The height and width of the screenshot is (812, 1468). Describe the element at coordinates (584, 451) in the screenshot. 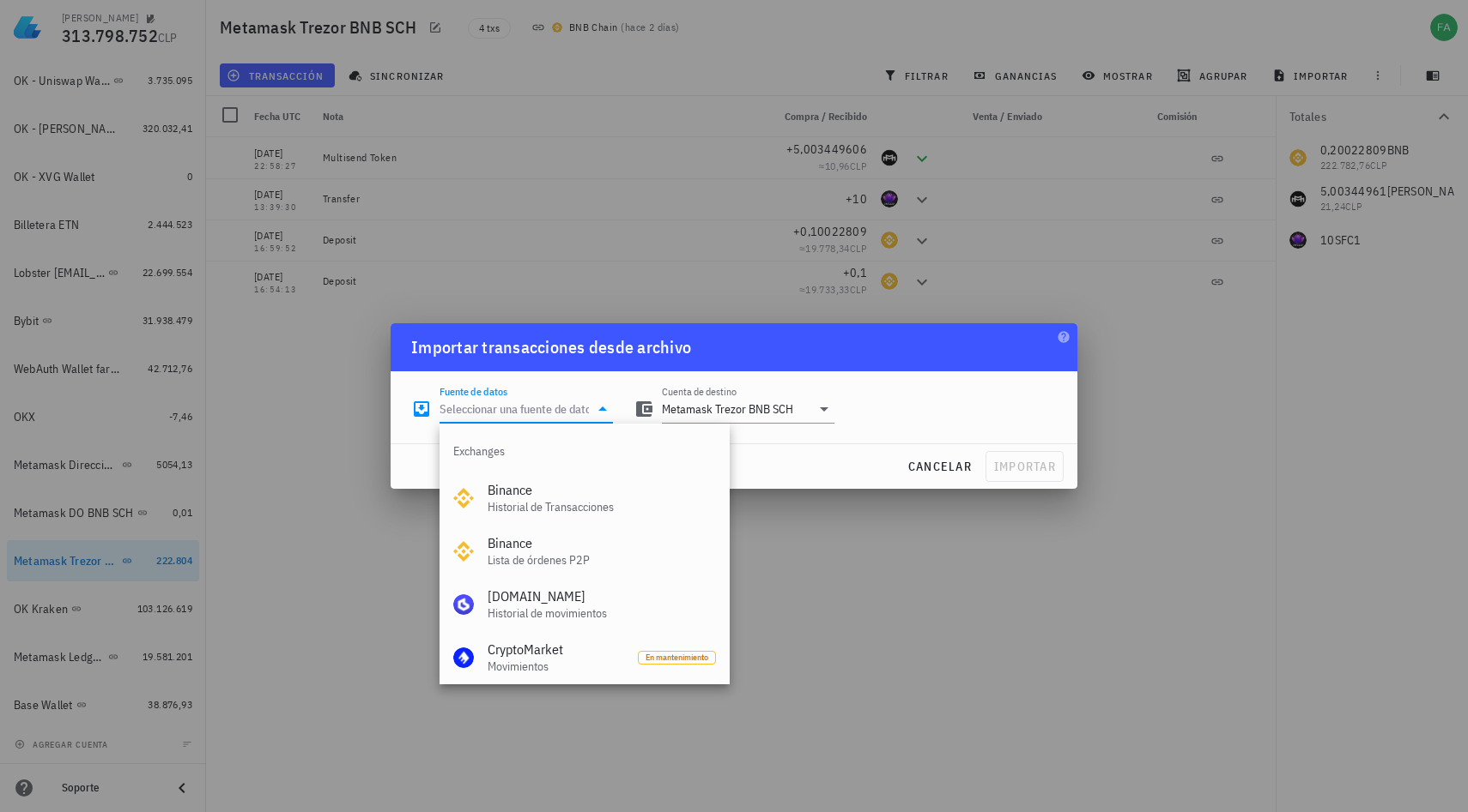

I see `div: Exchanges` at that location.